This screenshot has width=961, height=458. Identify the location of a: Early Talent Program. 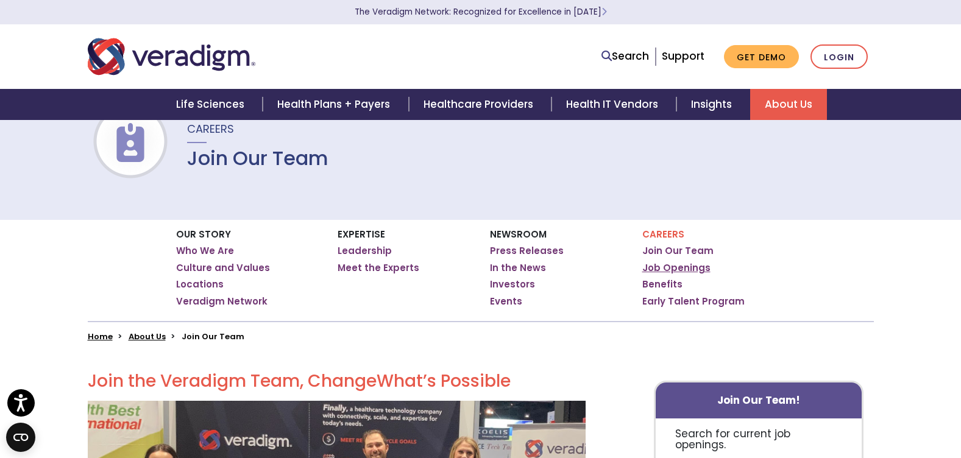
(694, 302).